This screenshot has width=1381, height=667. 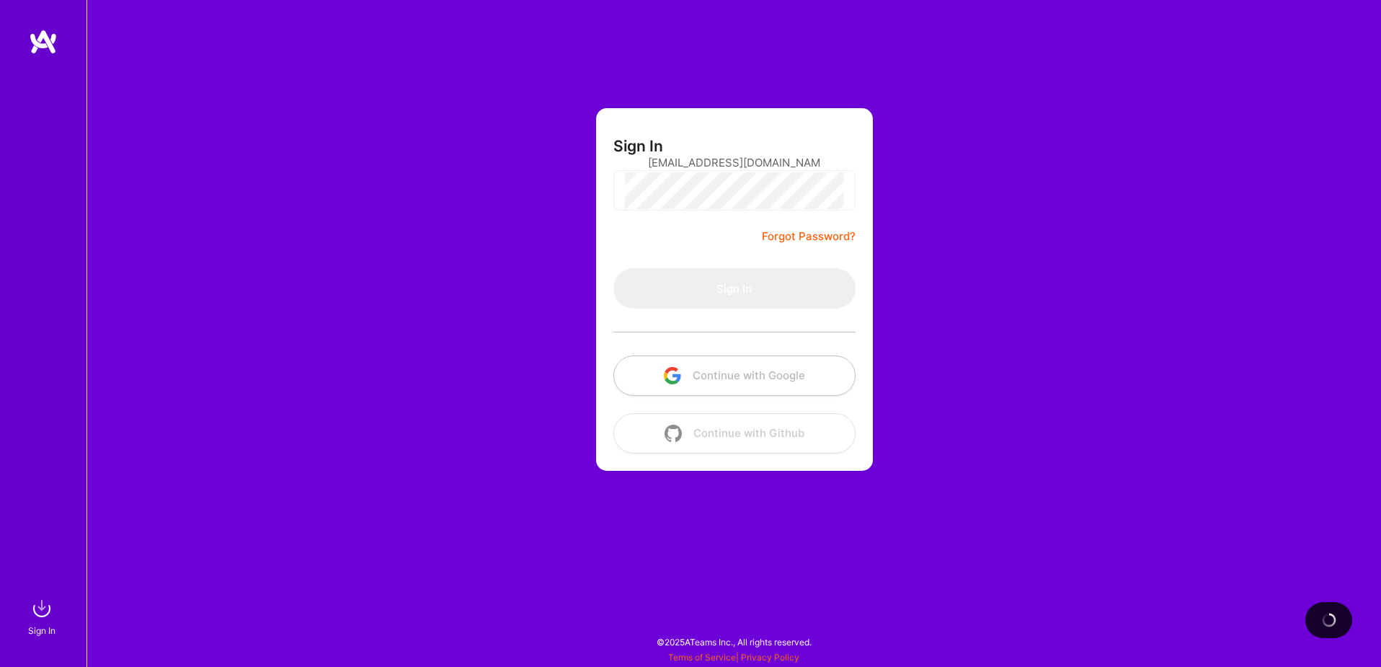 What do you see at coordinates (43, 42) in the screenshot?
I see `img: logo` at bounding box center [43, 42].